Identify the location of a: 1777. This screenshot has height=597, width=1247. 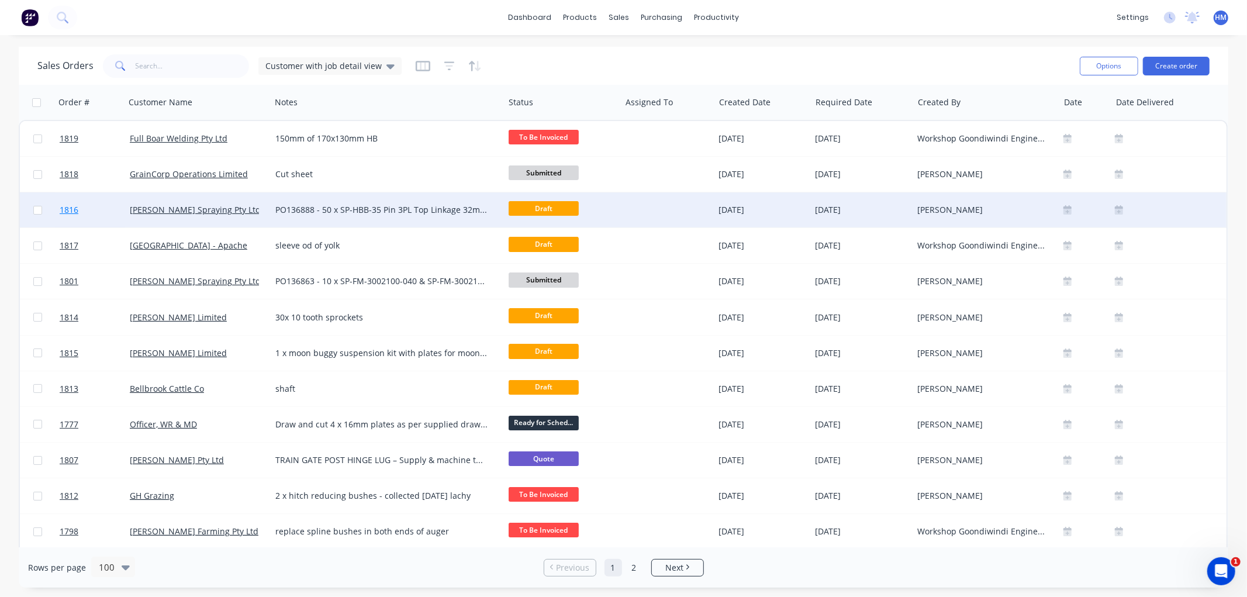
(95, 424).